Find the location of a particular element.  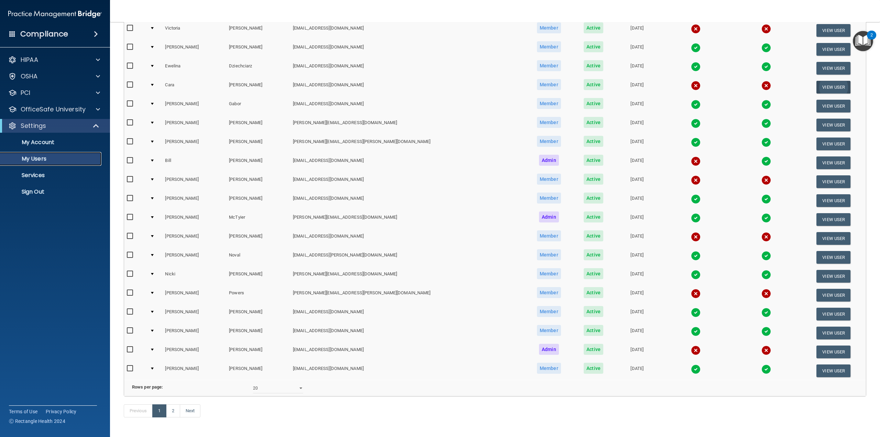

a: OSHA is located at coordinates (54, 76).